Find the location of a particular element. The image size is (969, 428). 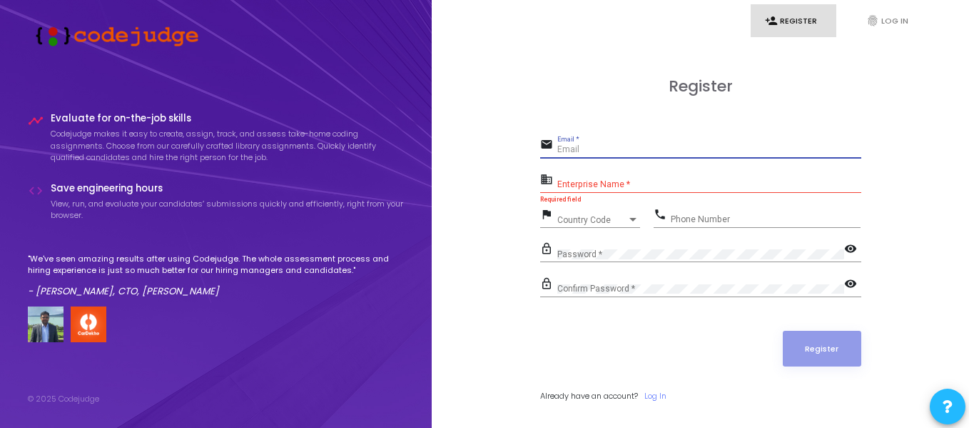

mat-icon: flag is located at coordinates (549, 216).